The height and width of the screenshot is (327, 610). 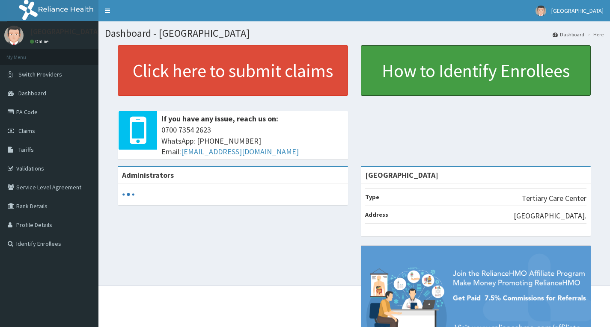 I want to click on span: Tariffs, so click(x=26, y=150).